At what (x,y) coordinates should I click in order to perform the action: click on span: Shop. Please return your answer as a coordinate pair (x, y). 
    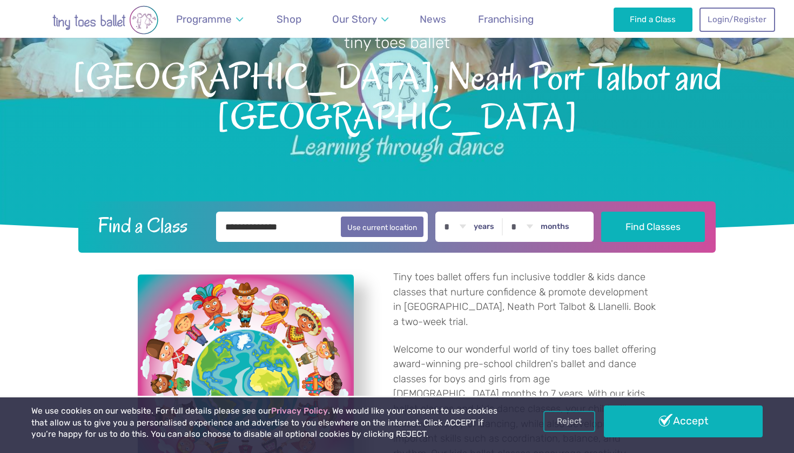
    Looking at the image, I should click on (289, 19).